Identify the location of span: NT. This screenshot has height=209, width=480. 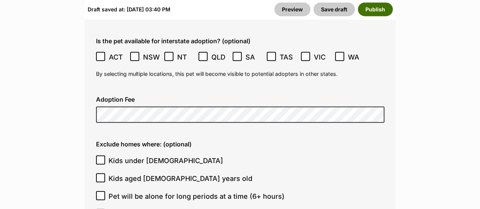
(185, 57).